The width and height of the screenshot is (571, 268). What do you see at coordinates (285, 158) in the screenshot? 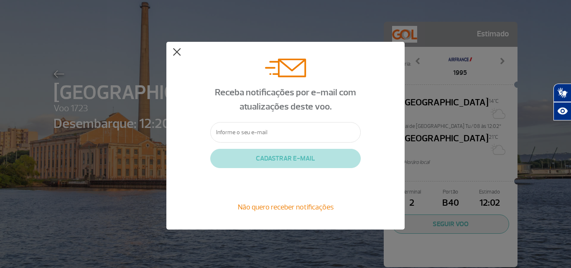
I see `button: CADASTRAR E-MAIL` at bounding box center [285, 158].